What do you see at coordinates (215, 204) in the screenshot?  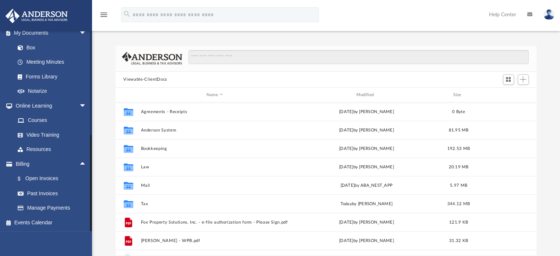 I see `button: Tax` at bounding box center [215, 204].